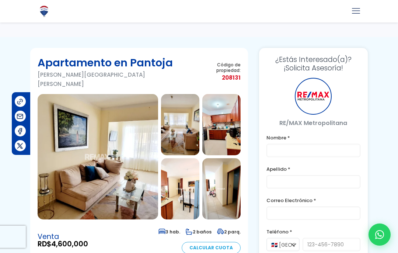  Describe the element at coordinates (313, 232) in the screenshot. I see `label: Teléfono *` at that location.